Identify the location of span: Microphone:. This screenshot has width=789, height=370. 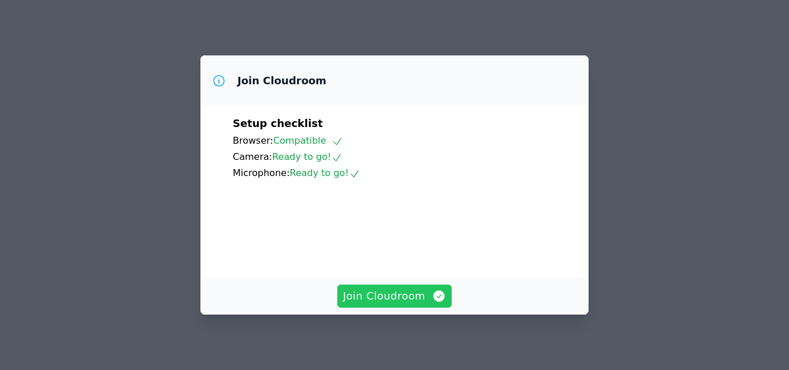
(261, 173).